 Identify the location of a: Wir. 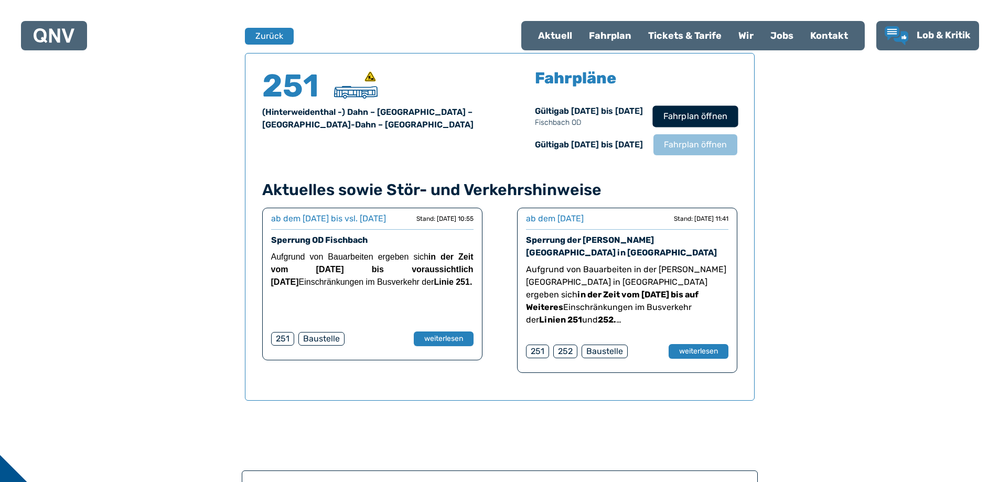
(745, 36).